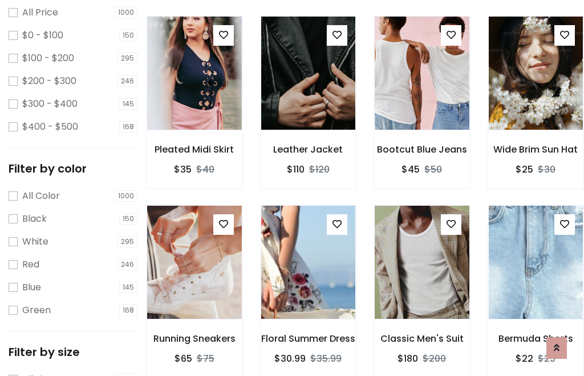 The width and height of the screenshot is (584, 376). What do you see at coordinates (320, 169) in the screenshot?
I see `del: $120` at bounding box center [320, 169].